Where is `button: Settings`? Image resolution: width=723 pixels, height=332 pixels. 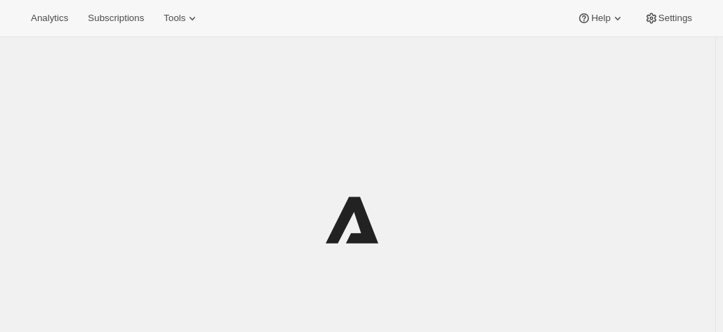
button: Settings is located at coordinates (668, 18).